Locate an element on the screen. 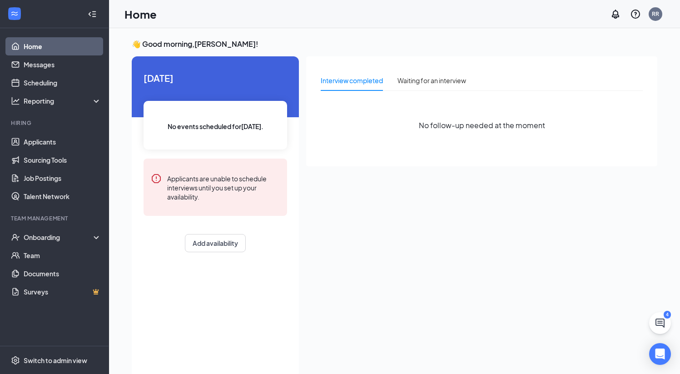  div: 4 is located at coordinates (667, 314).